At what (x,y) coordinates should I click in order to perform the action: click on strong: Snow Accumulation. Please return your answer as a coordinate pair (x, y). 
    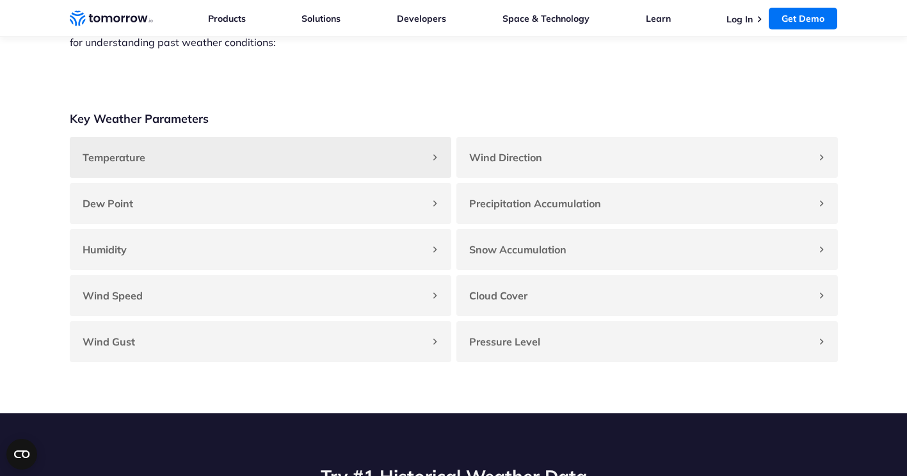
    Looking at the image, I should click on (518, 250).